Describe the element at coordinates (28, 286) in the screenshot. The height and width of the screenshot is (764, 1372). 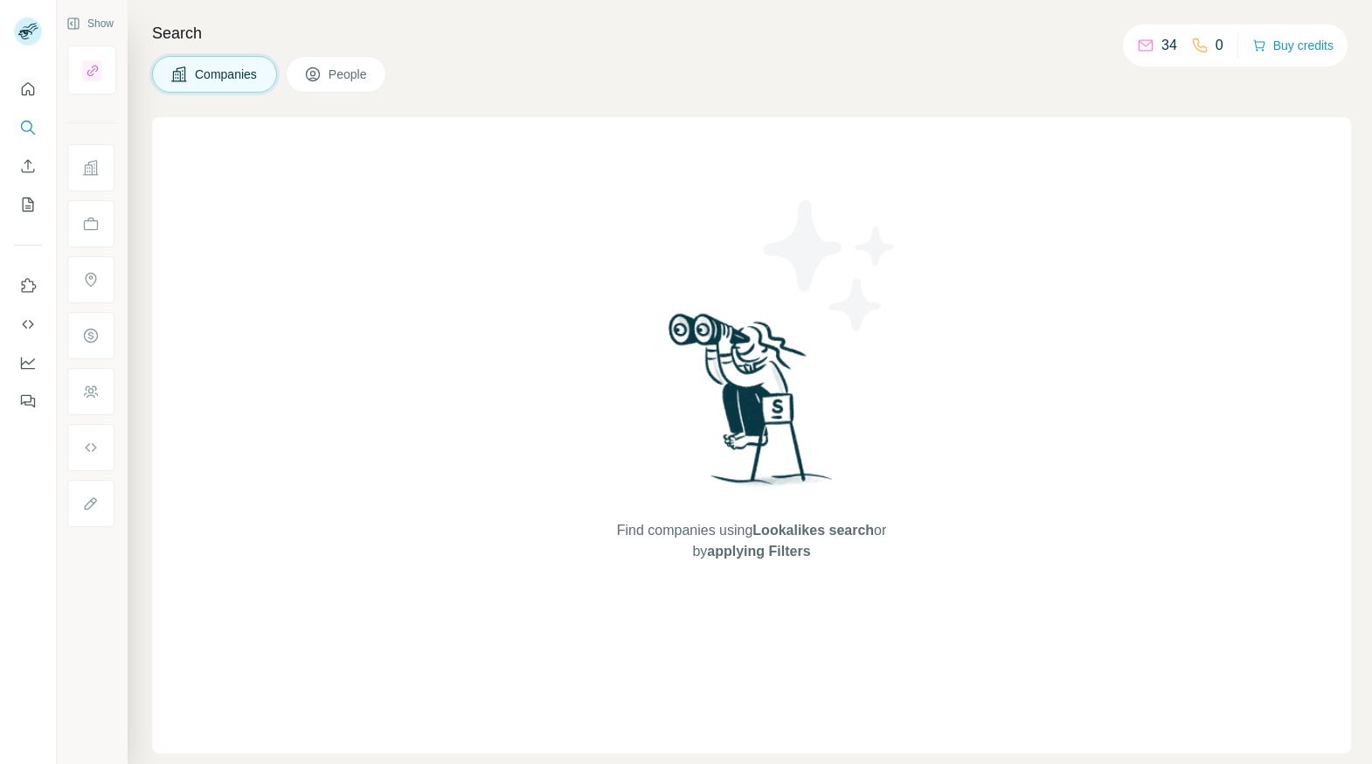
I see `button: Use Surfe on LinkedIn` at that location.